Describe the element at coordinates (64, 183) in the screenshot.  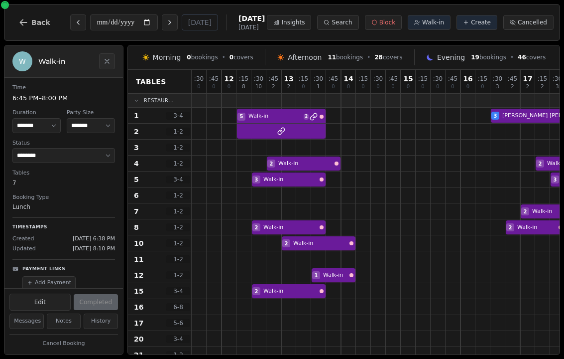
I see `dd: 7` at that location.